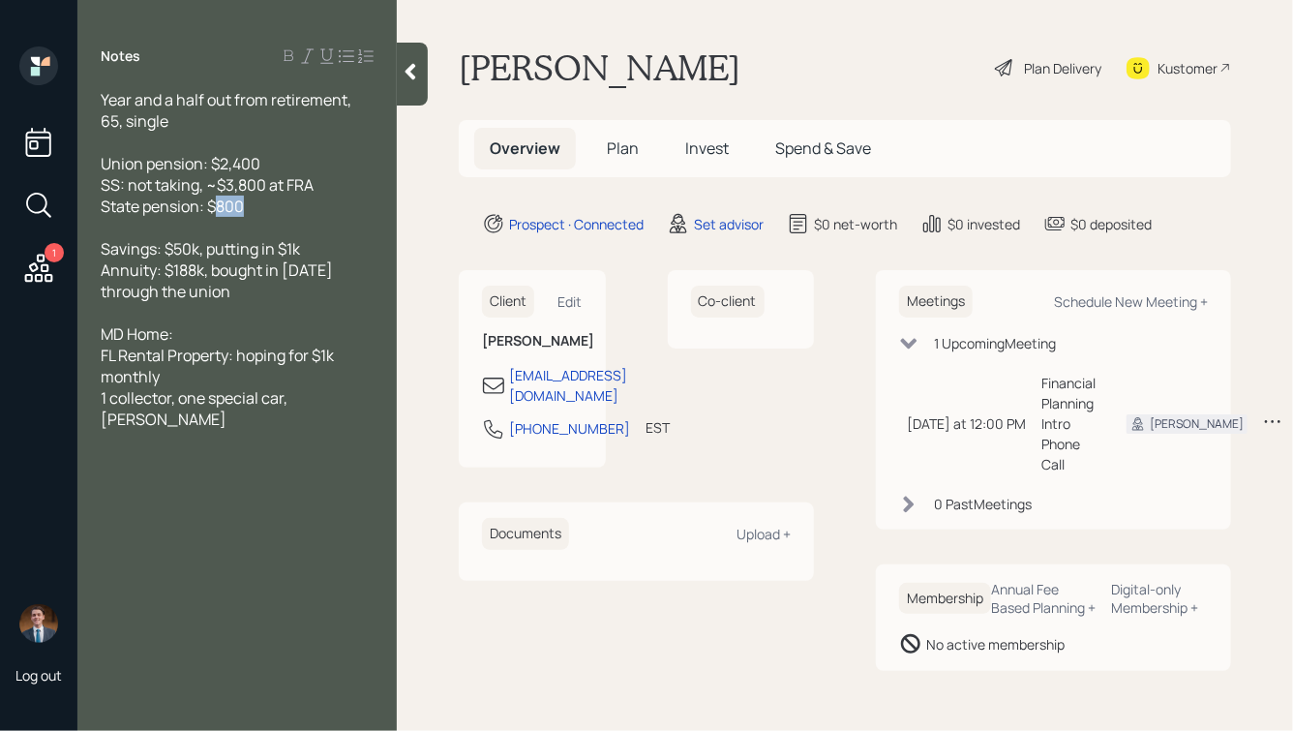  I want to click on div: Kustomer, so click(1187, 68).